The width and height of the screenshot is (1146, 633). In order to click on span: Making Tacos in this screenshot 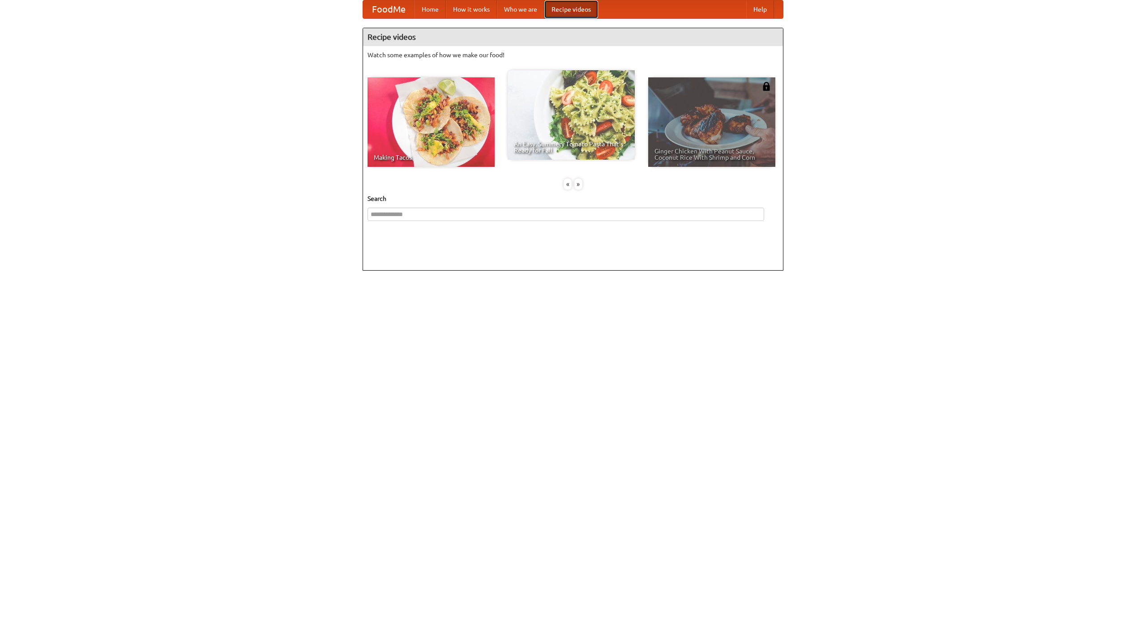, I will do `click(431, 158)`.